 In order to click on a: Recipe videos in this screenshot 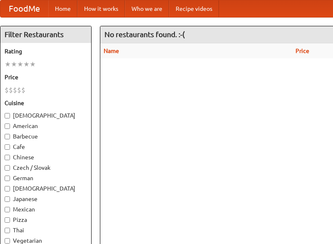, I will do `click(194, 9)`.